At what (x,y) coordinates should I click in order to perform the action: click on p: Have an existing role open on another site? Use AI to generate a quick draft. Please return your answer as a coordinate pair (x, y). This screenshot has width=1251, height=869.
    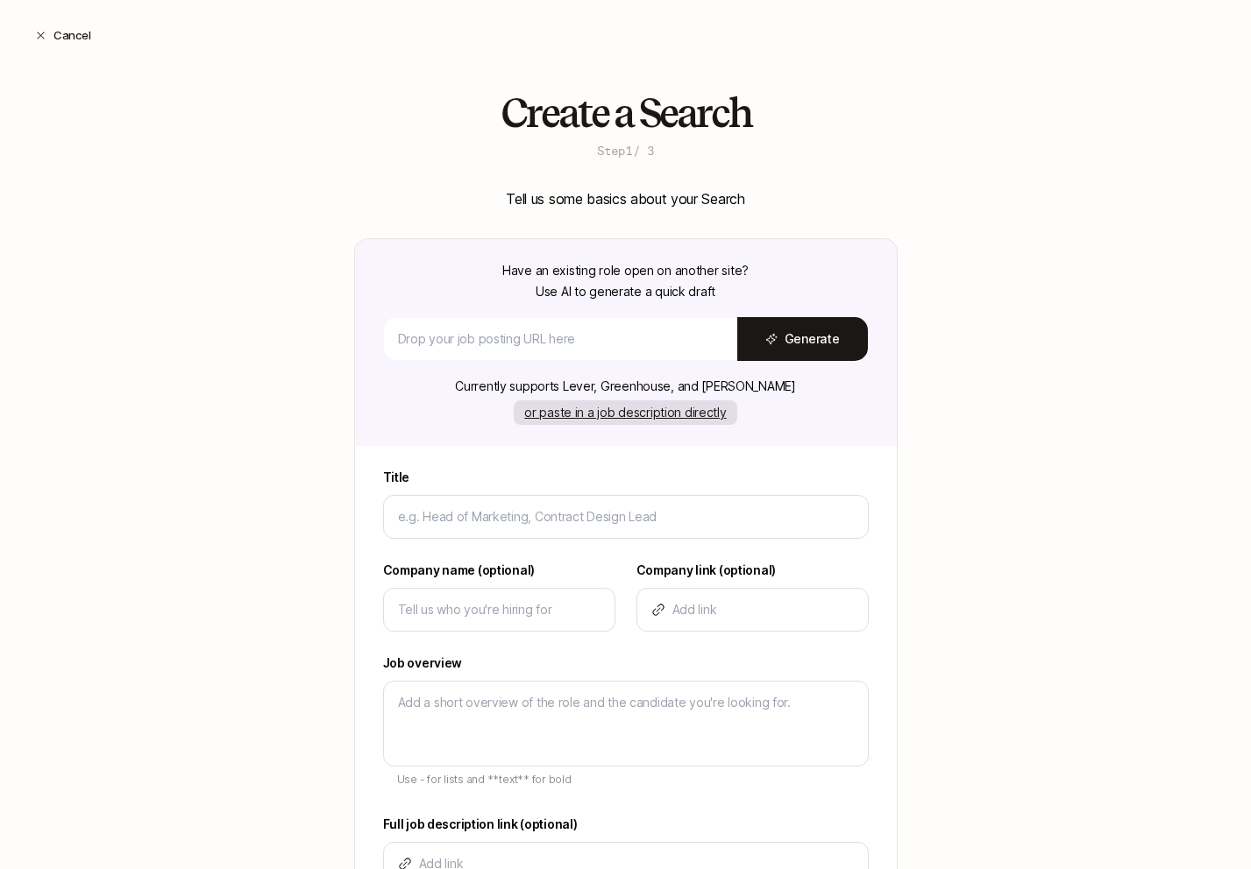
    Looking at the image, I should click on (625, 281).